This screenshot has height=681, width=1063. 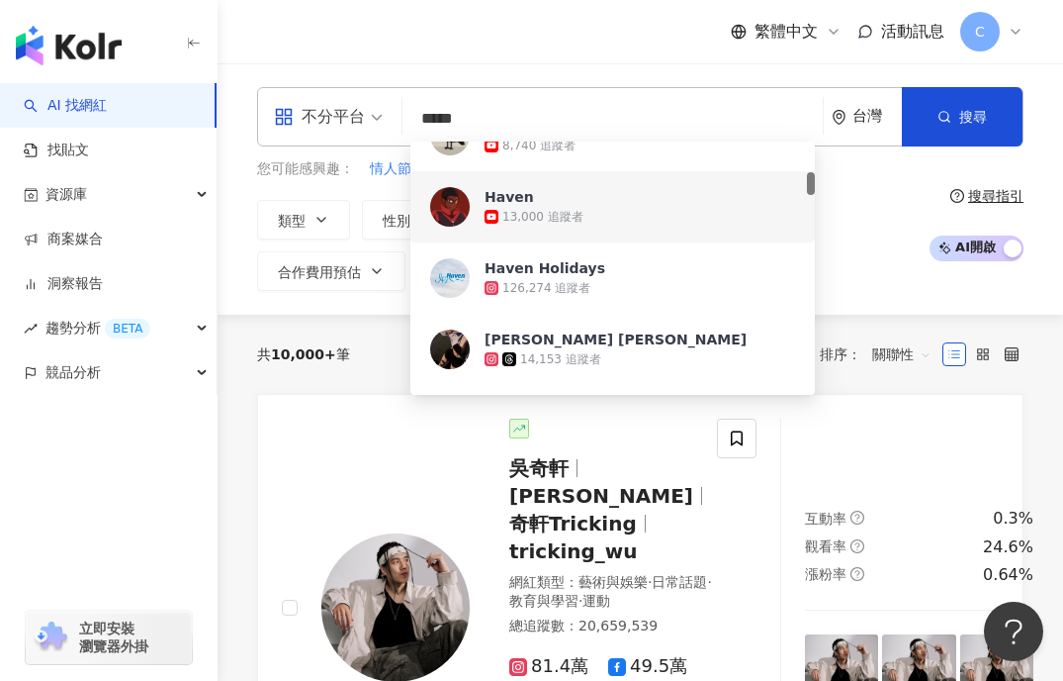 What do you see at coordinates (1013, 518) in the screenshot?
I see `div: 0.3%` at bounding box center [1013, 518].